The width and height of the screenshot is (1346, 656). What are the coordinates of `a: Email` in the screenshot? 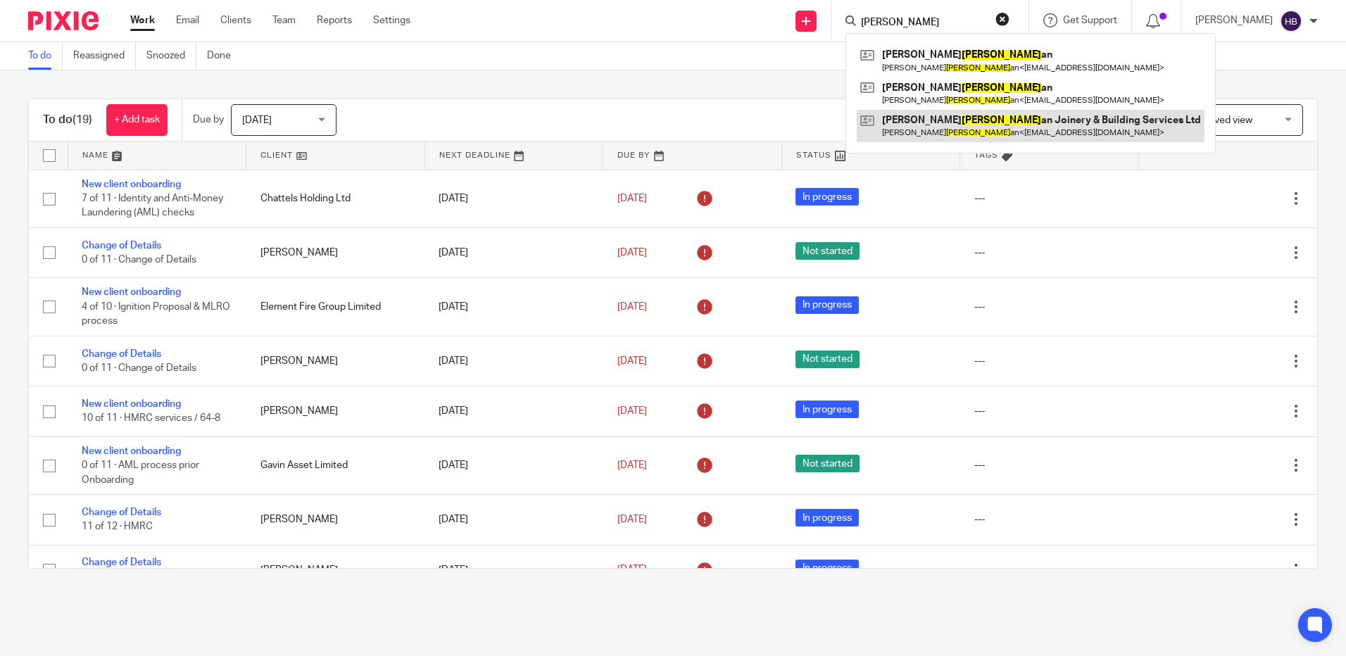 It's located at (187, 20).